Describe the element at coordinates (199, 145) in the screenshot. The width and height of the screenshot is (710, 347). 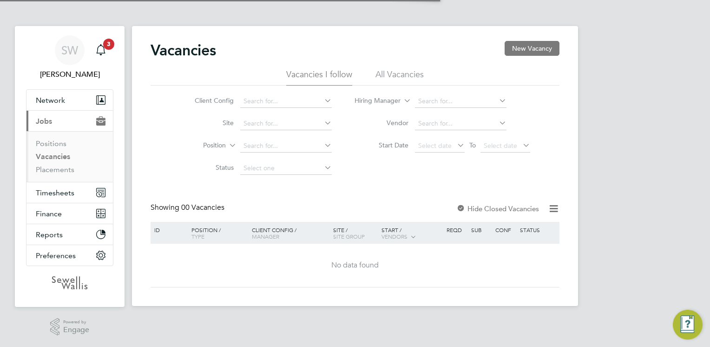
I see `label: Position` at that location.